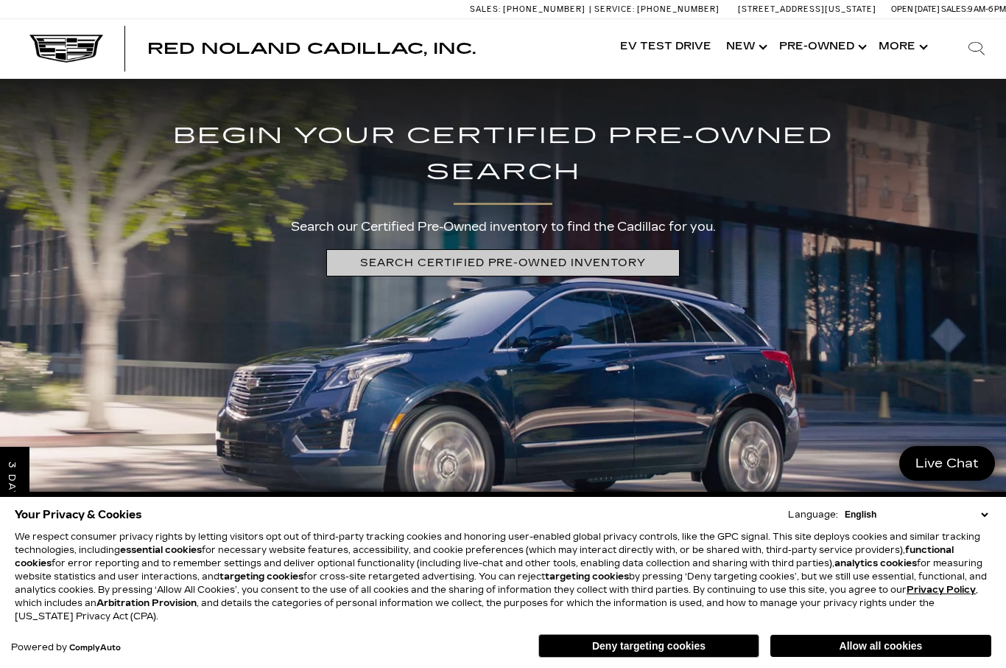 The height and width of the screenshot is (668, 1006). Describe the element at coordinates (66, 49) in the screenshot. I see `a: Cadillac Dark Logo with Cadillac White Text` at that location.